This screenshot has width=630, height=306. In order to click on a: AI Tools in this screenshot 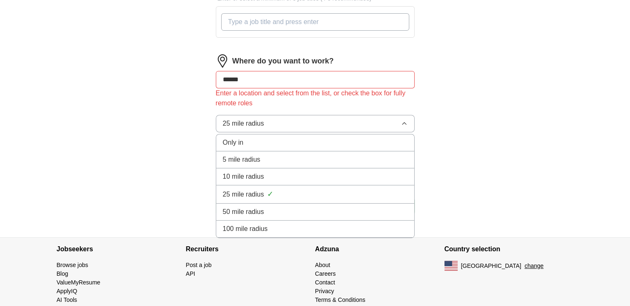, I will do `click(67, 300)`.